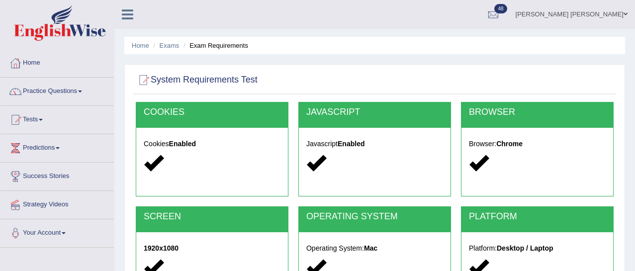  What do you see at coordinates (214, 45) in the screenshot?
I see `li: Exam Requirements` at bounding box center [214, 45].